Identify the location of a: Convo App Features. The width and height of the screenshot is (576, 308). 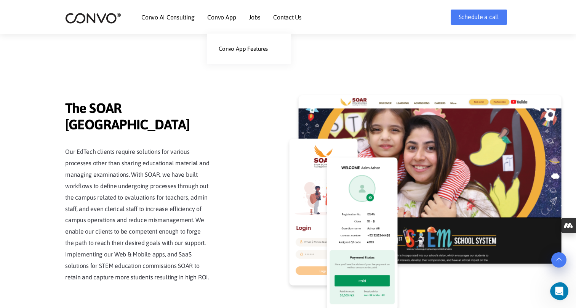
(249, 49).